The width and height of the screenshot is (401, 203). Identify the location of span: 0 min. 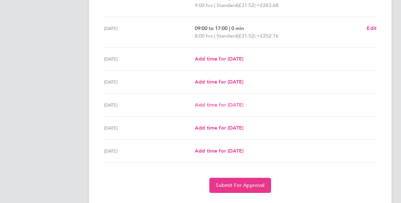
(238, 28).